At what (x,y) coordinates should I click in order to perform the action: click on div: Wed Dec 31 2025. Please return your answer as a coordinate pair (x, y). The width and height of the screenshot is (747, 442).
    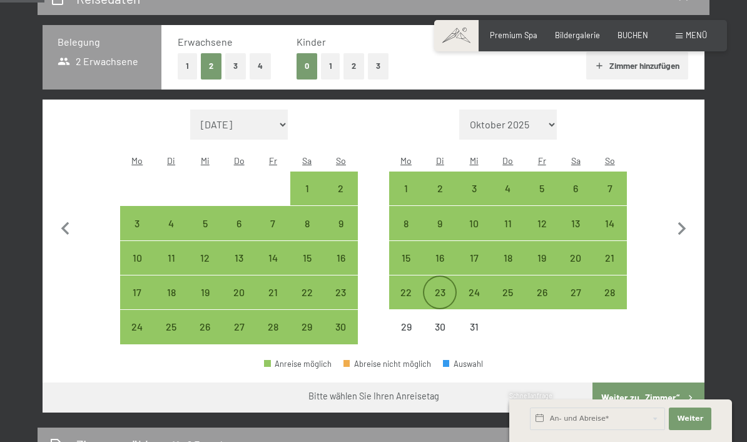
    Looking at the image, I should click on (473, 326).